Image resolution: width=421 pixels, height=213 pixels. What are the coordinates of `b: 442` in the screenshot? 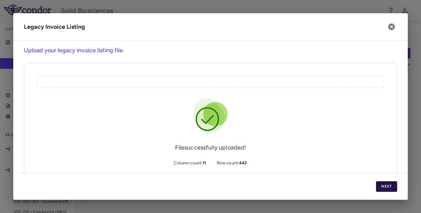 It's located at (243, 163).